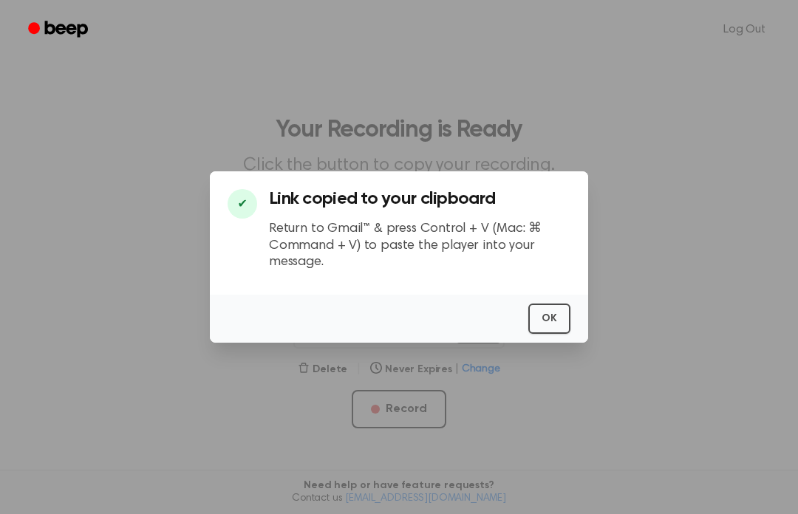  What do you see at coordinates (549, 318) in the screenshot?
I see `button: OK` at bounding box center [549, 318].